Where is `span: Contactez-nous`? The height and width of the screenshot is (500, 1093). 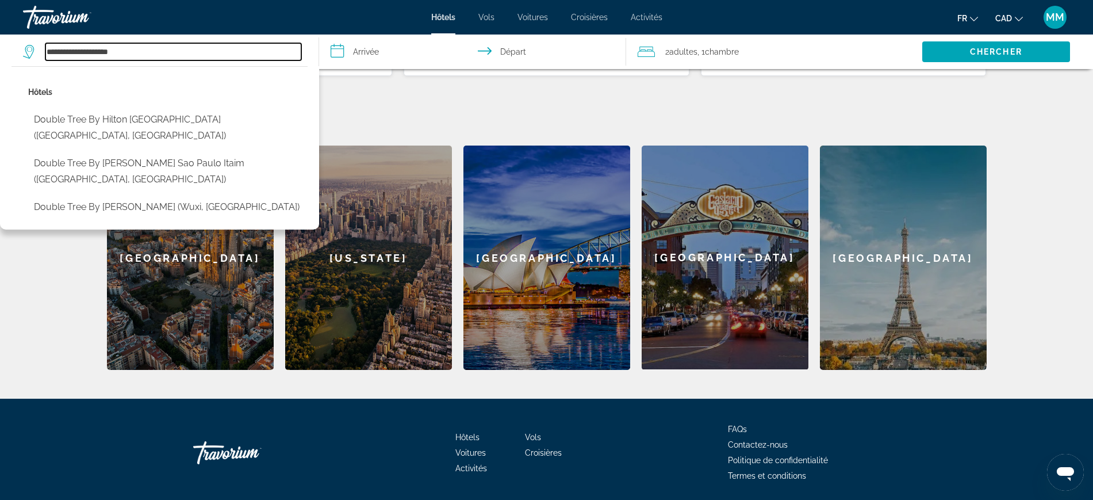
span: Contactez-nous is located at coordinates (758, 444).